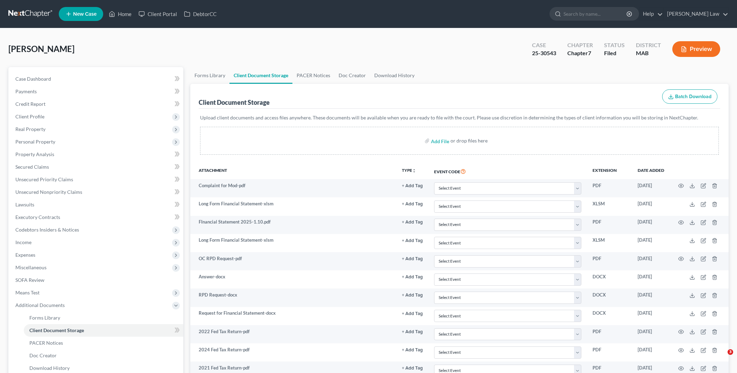 This screenshot has width=737, height=373. Describe the element at coordinates (609, 171) in the screenshot. I see `th: Extension` at that location.